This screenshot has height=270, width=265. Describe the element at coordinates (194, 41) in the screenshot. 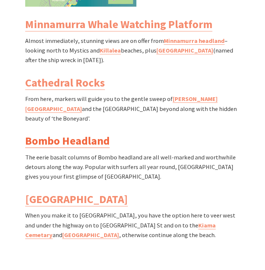

I see `a: Minnamurra headland` at that location.